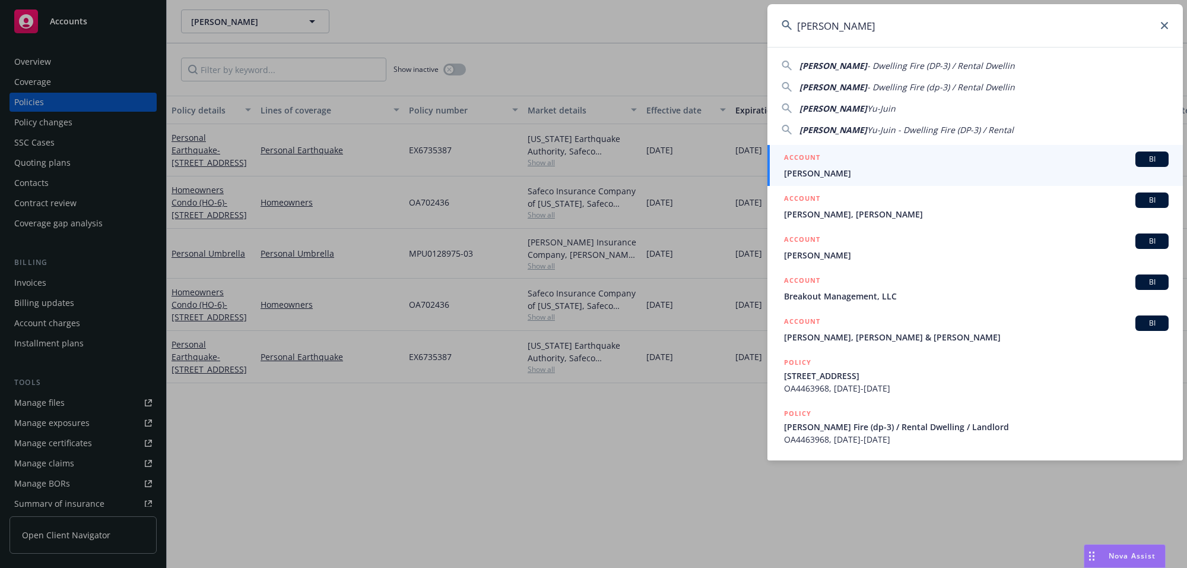 The image size is (1187, 568). I want to click on div: Drag to move, so click(1092, 556).